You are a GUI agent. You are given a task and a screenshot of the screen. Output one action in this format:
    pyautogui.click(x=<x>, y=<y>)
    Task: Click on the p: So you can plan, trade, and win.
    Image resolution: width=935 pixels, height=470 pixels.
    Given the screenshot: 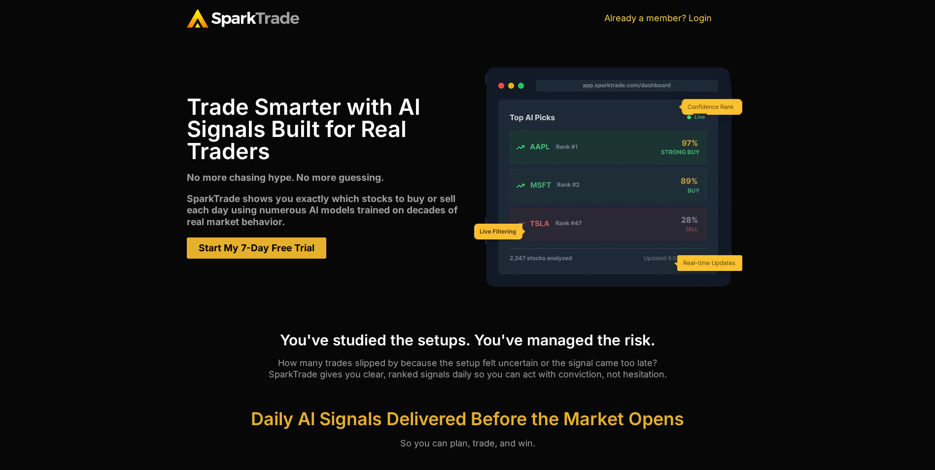 What is the action you would take?
    pyautogui.click(x=468, y=443)
    